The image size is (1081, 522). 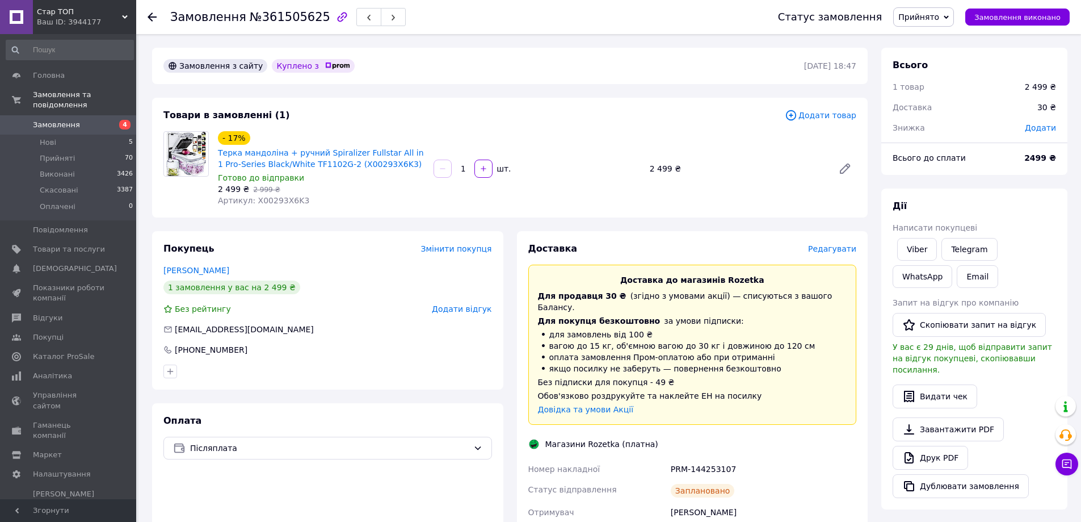 What do you see at coordinates (764, 469) in the screenshot?
I see `div: PRM-144253107` at bounding box center [764, 469].